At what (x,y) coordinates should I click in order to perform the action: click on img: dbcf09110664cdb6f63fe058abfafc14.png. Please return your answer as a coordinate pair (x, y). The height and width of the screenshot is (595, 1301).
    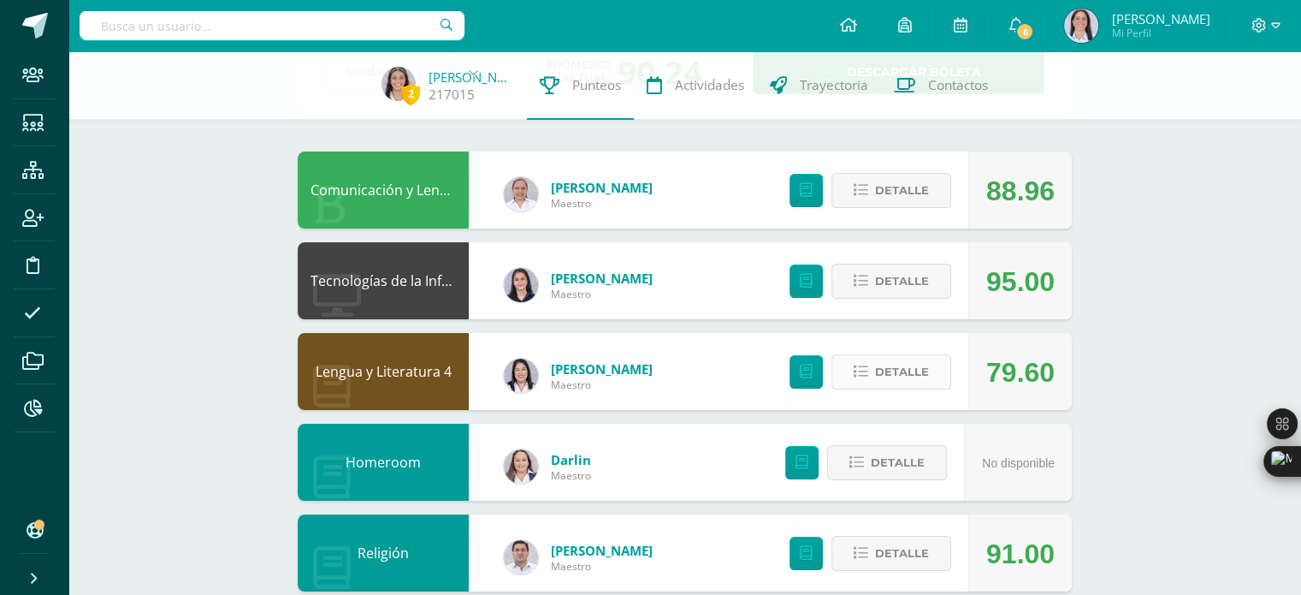
    Looking at the image, I should click on (521, 285).